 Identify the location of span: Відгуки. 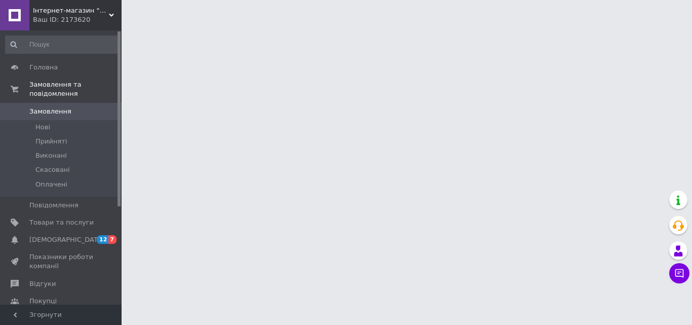
(43, 284).